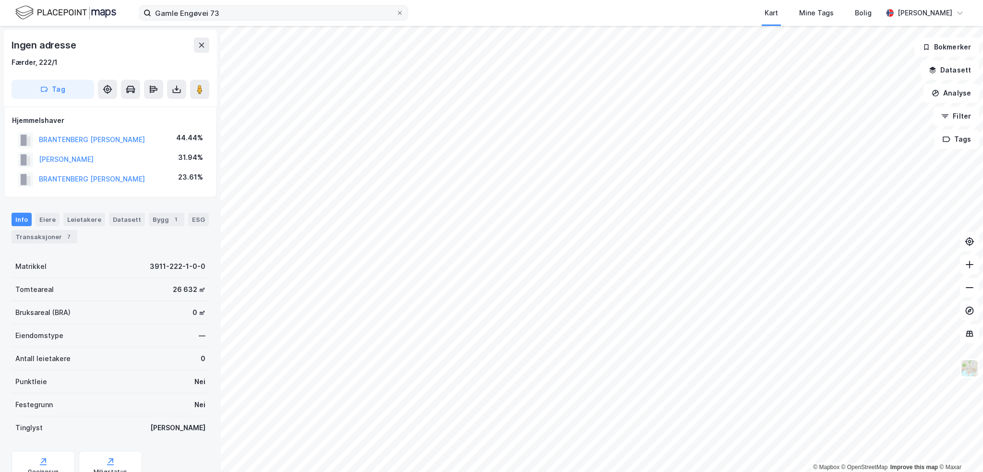 This screenshot has width=983, height=472. Describe the element at coordinates (39, 335) in the screenshot. I see `div: Eiendomstype` at that location.